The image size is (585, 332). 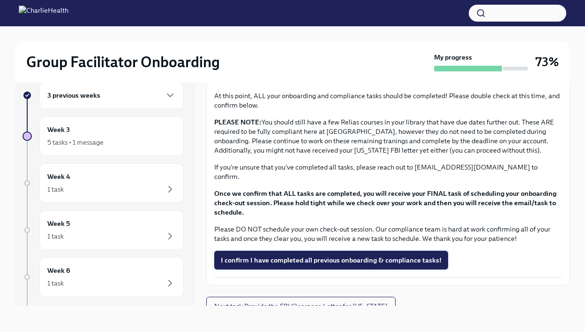 What do you see at coordinates (547, 62) in the screenshot?
I see `h3: 73%` at bounding box center [547, 62].